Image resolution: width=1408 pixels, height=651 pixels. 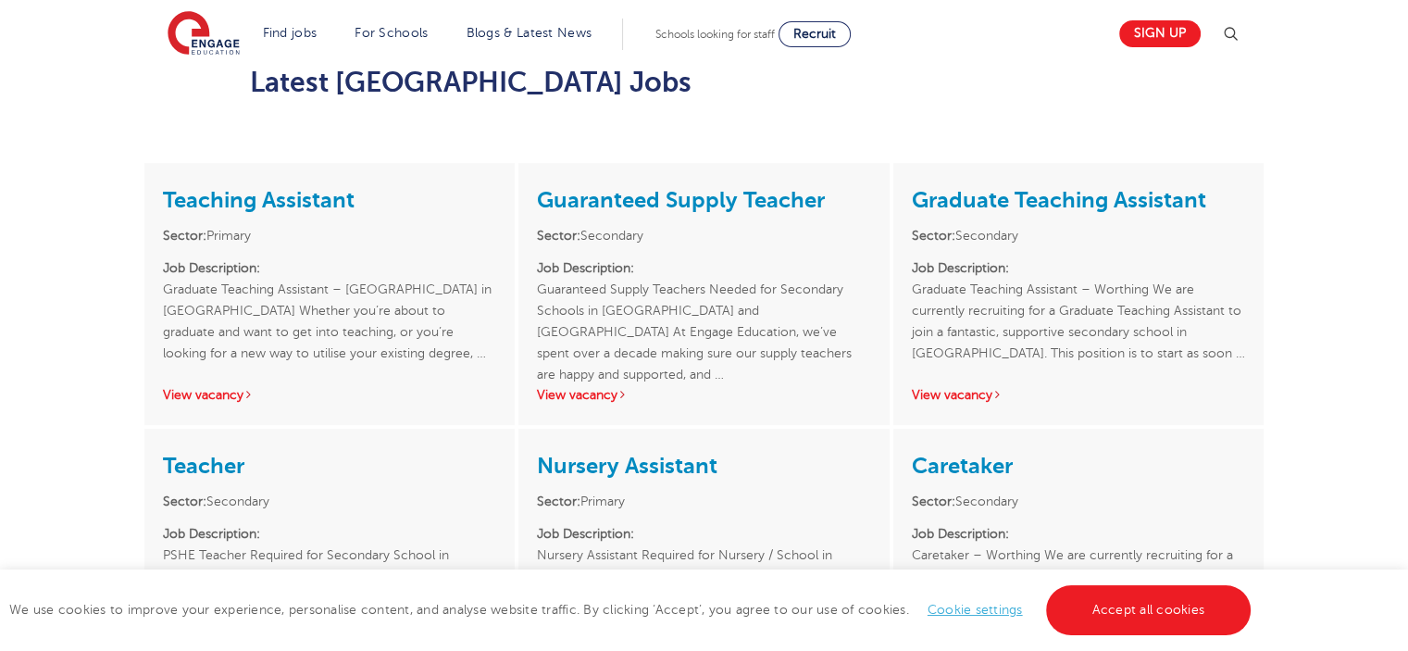 What do you see at coordinates (529, 32) in the screenshot?
I see `a: Blogs & Latest News` at bounding box center [529, 32].